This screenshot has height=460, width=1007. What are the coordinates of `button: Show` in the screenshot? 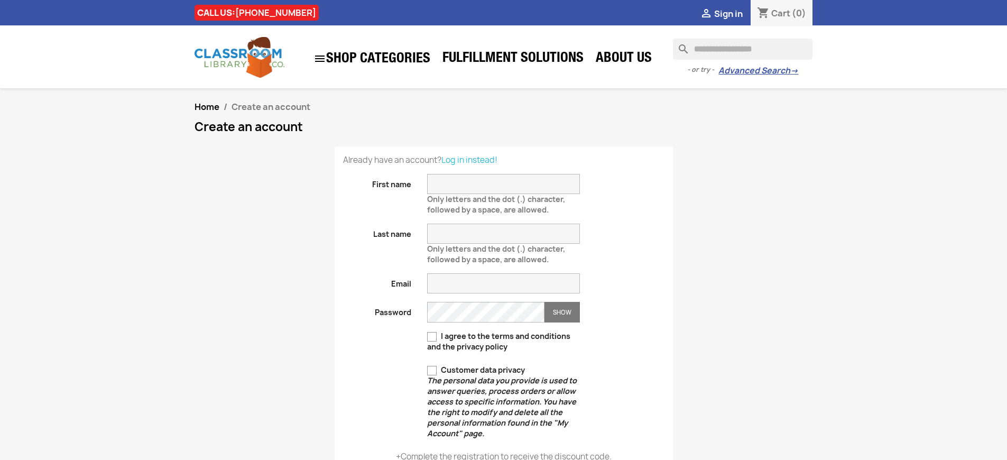 It's located at (562, 312).